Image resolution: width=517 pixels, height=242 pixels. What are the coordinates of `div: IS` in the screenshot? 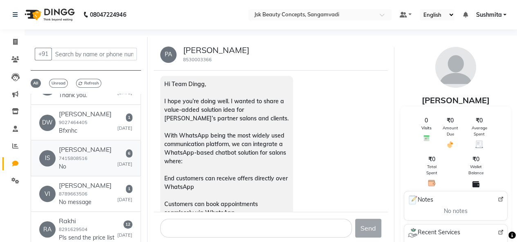 It's located at (47, 158).